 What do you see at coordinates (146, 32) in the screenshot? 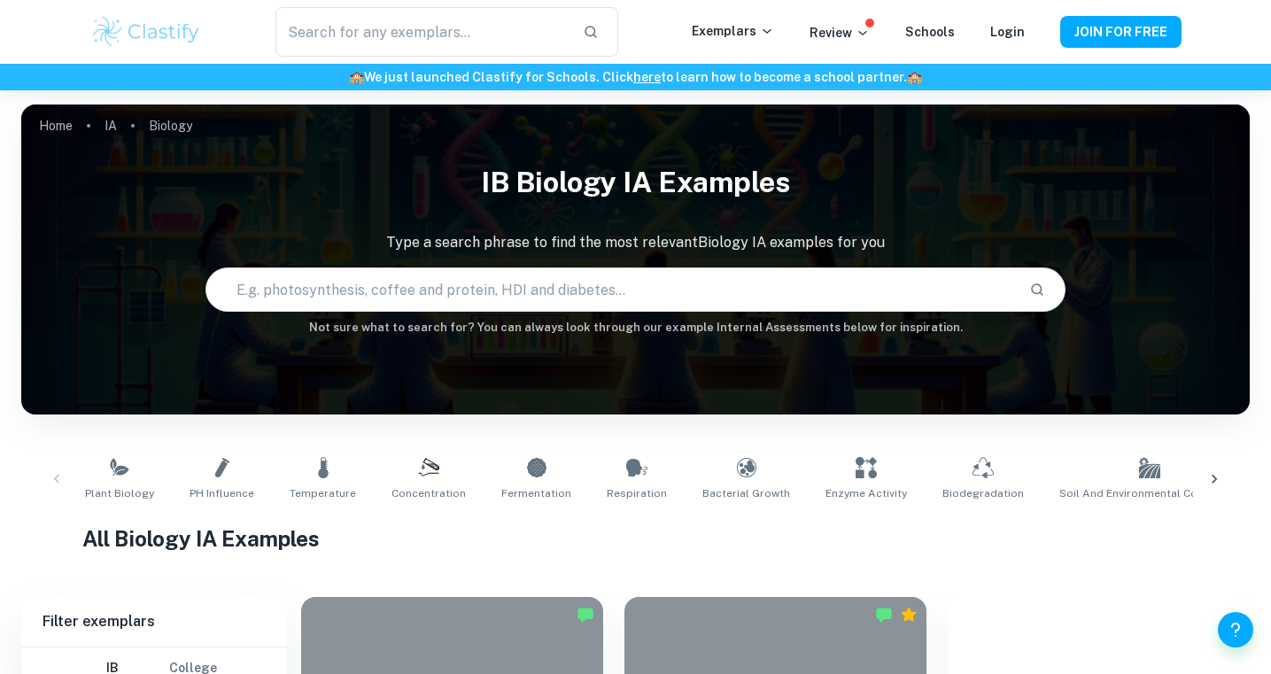
I see `img: Clastify logo` at bounding box center [146, 32].